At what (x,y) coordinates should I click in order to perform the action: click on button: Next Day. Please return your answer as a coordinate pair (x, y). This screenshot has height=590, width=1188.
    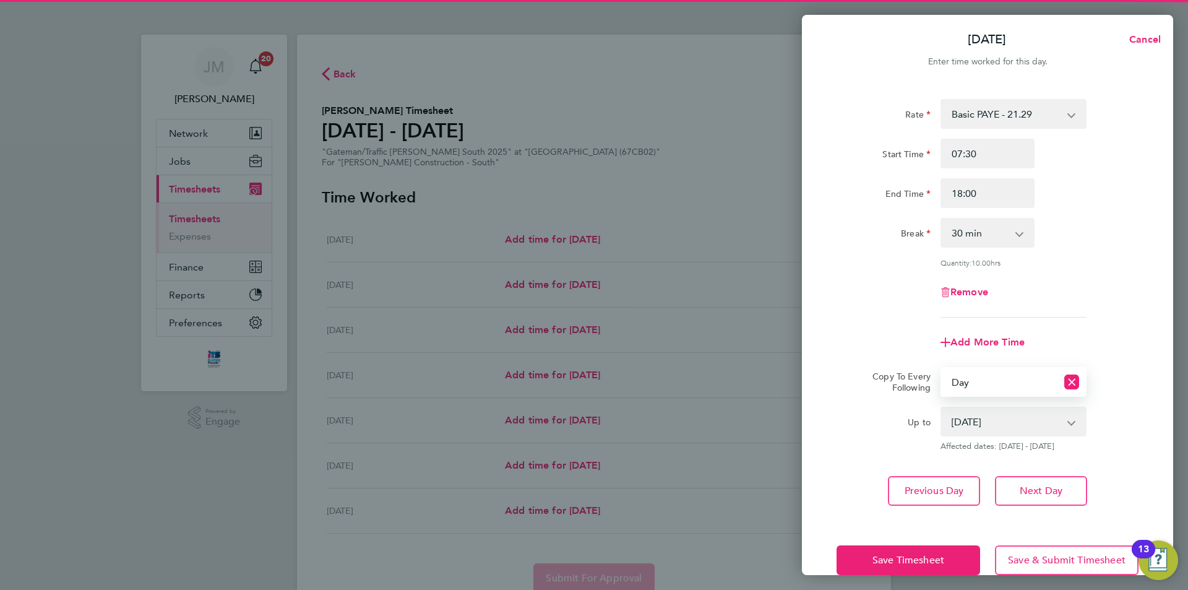
    Looking at the image, I should click on (1041, 491).